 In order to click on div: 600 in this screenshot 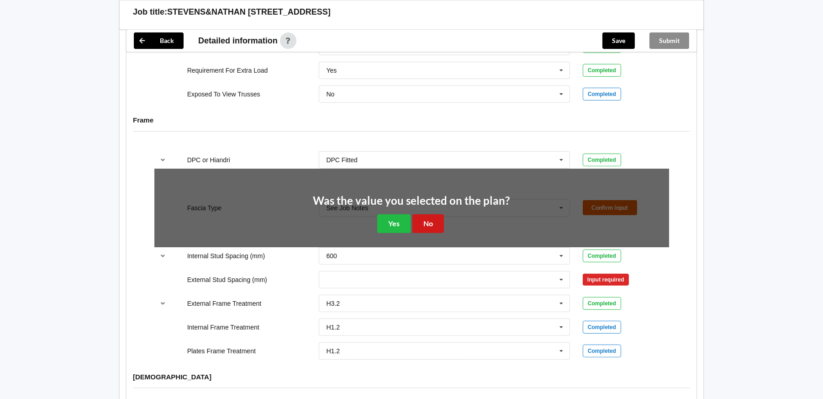, I will do `click(331, 256)`.